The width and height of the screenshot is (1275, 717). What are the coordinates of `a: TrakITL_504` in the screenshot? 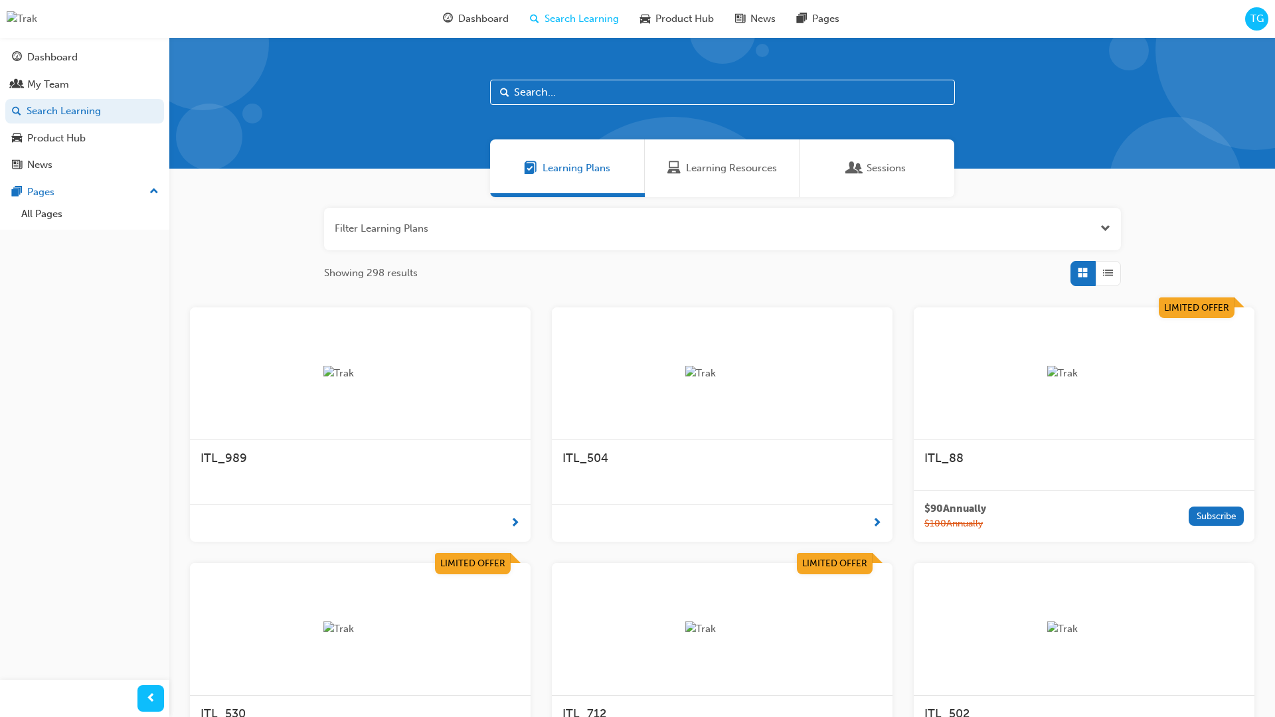 It's located at (722, 425).